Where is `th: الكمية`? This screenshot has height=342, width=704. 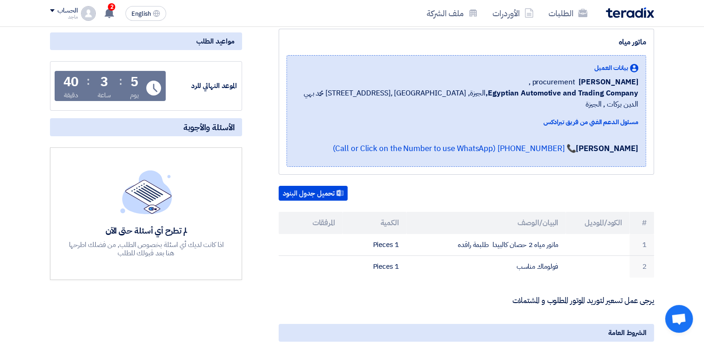
th: الكمية is located at coordinates (374, 223).